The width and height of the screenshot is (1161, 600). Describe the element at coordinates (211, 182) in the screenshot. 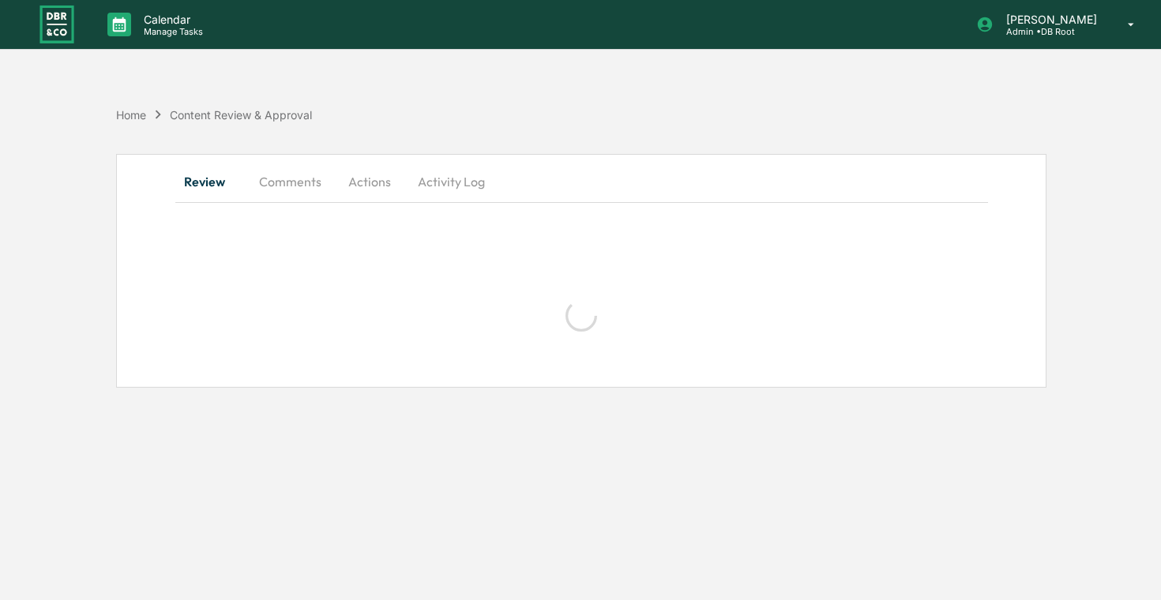

I see `button: Review` at that location.